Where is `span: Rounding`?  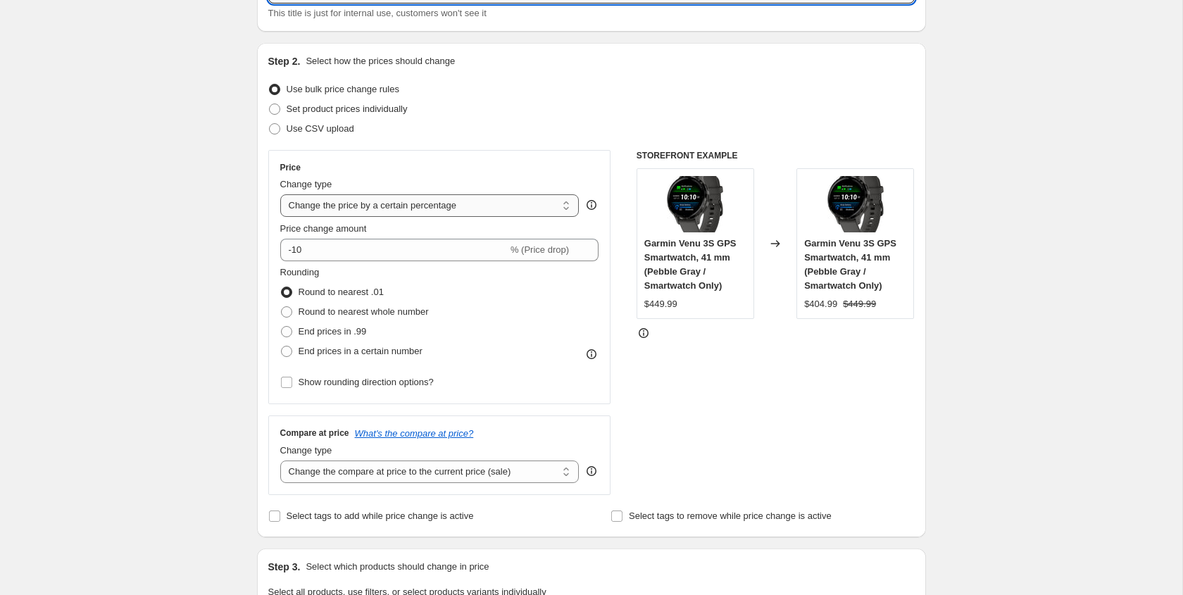 span: Rounding is located at coordinates (300, 272).